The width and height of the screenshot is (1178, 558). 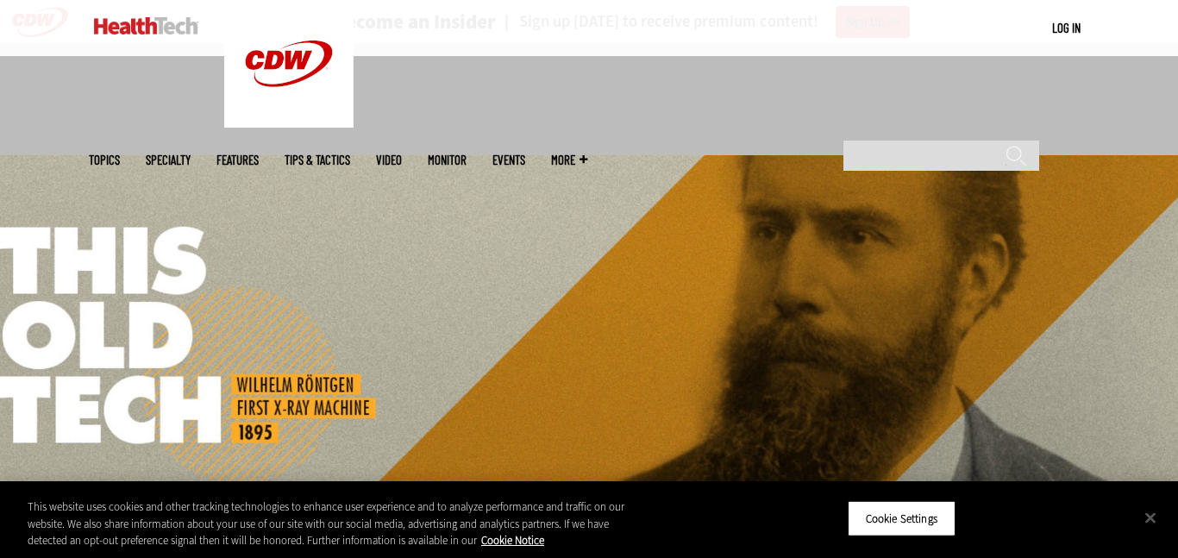 I want to click on button: Close, so click(x=1151, y=518).